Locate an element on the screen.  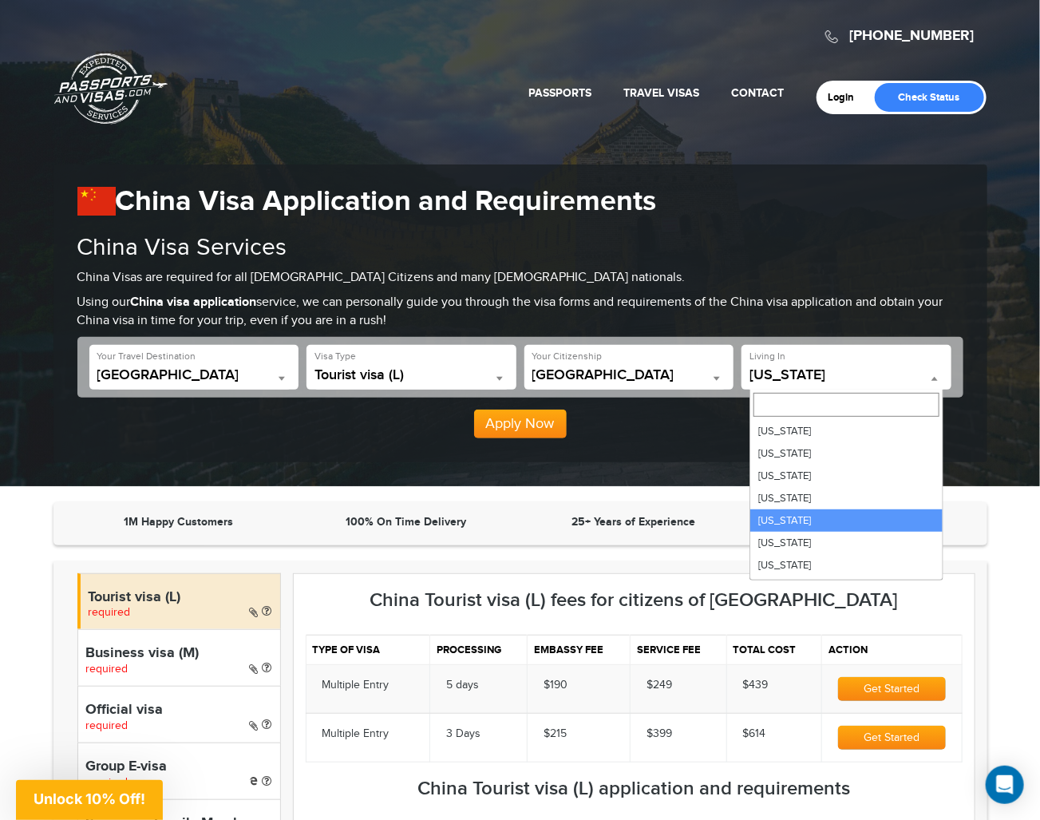
span: 3 Days is located at coordinates (463, 734).